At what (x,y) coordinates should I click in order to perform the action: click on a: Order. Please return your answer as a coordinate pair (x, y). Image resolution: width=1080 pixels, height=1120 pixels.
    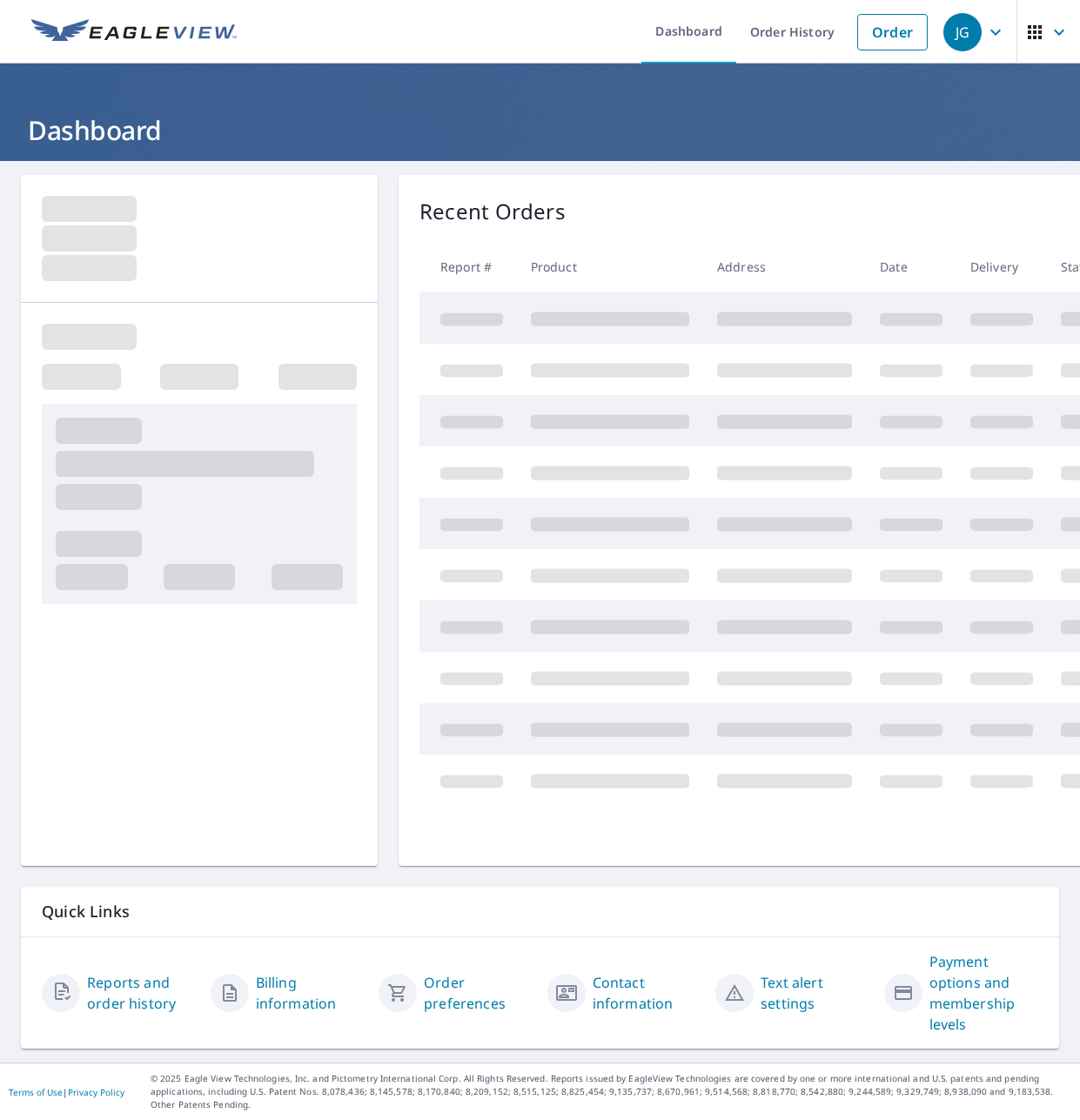
    Looking at the image, I should click on (892, 32).